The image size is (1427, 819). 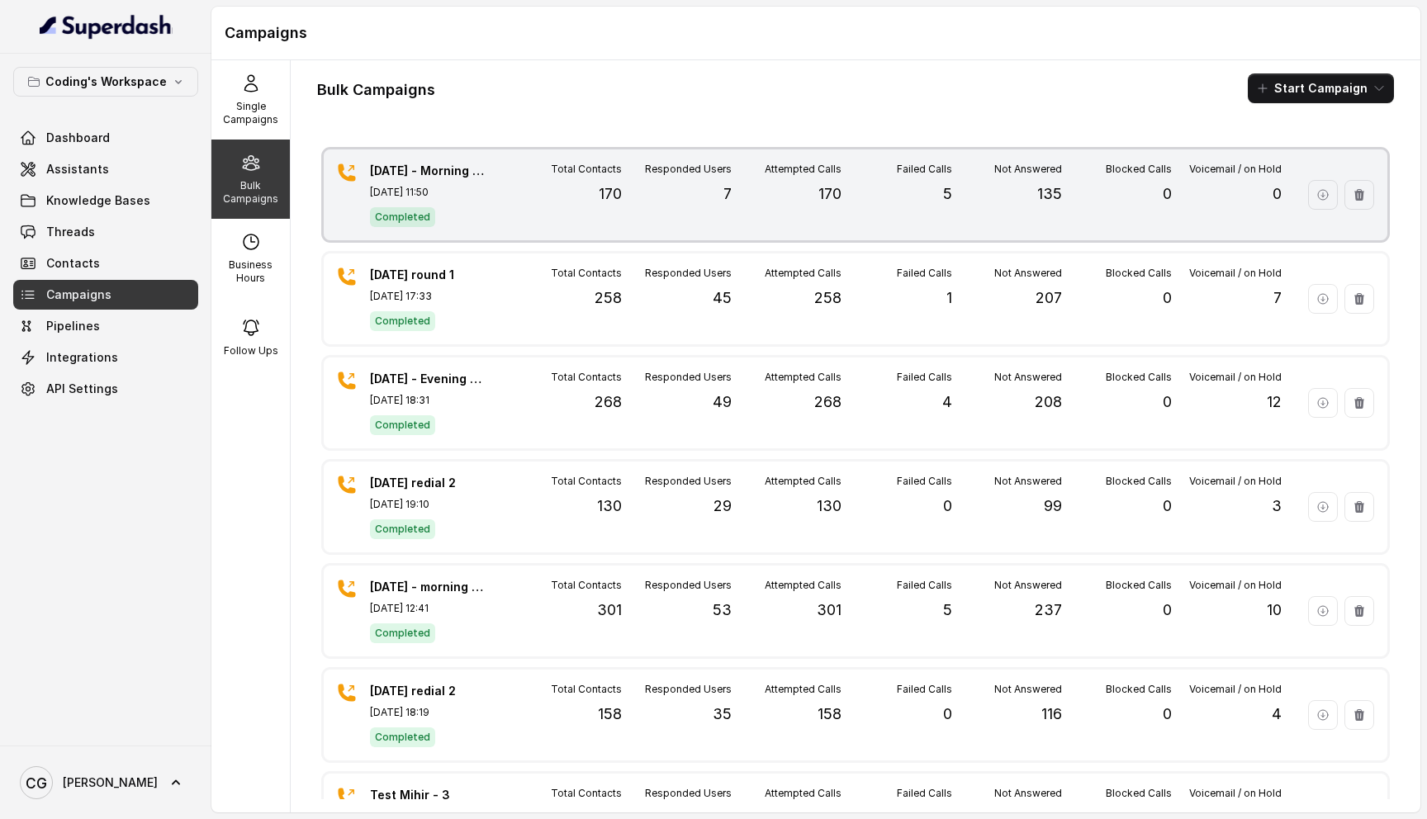 I want to click on a: Assistants, so click(x=106, y=169).